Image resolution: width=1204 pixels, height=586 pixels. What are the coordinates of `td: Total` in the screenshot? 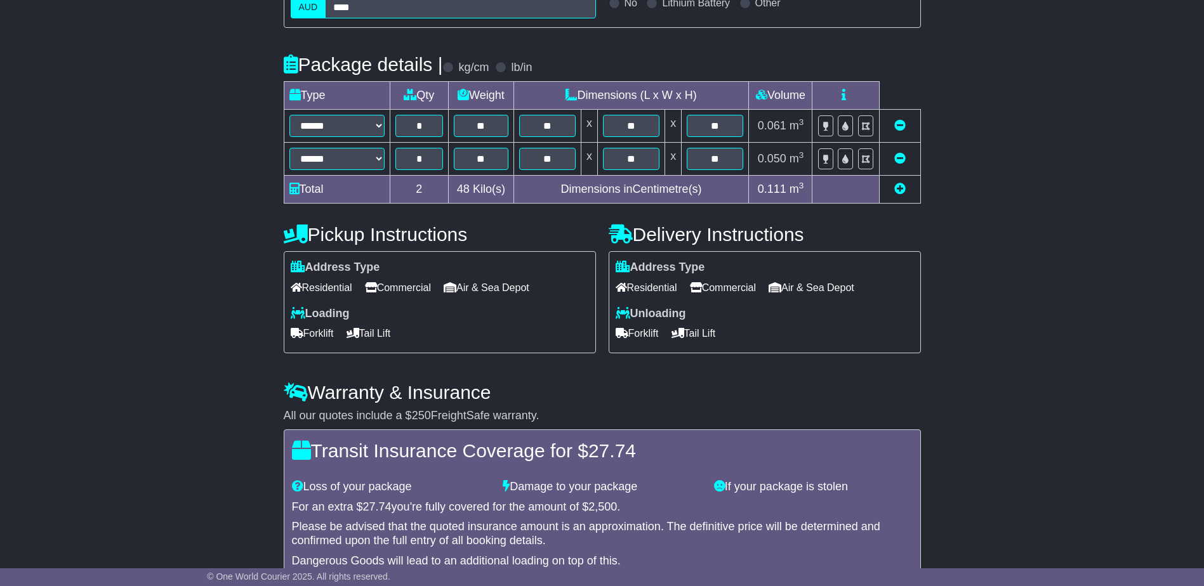 It's located at (336, 190).